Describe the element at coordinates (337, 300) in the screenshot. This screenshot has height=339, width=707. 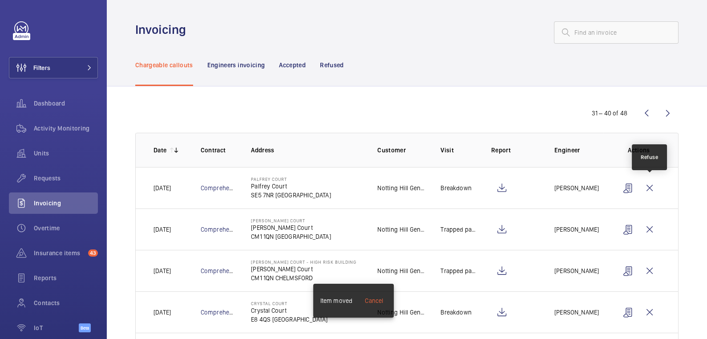
I see `div: Item moved` at that location.